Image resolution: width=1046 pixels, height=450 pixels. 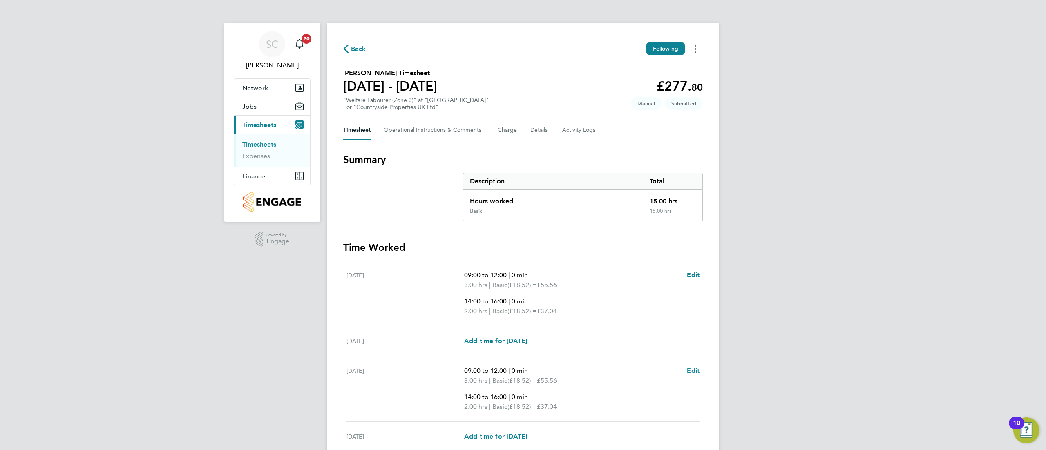 What do you see at coordinates (646, 103) in the screenshot?
I see `span: This timesheet was manually created.` at bounding box center [646, 103].